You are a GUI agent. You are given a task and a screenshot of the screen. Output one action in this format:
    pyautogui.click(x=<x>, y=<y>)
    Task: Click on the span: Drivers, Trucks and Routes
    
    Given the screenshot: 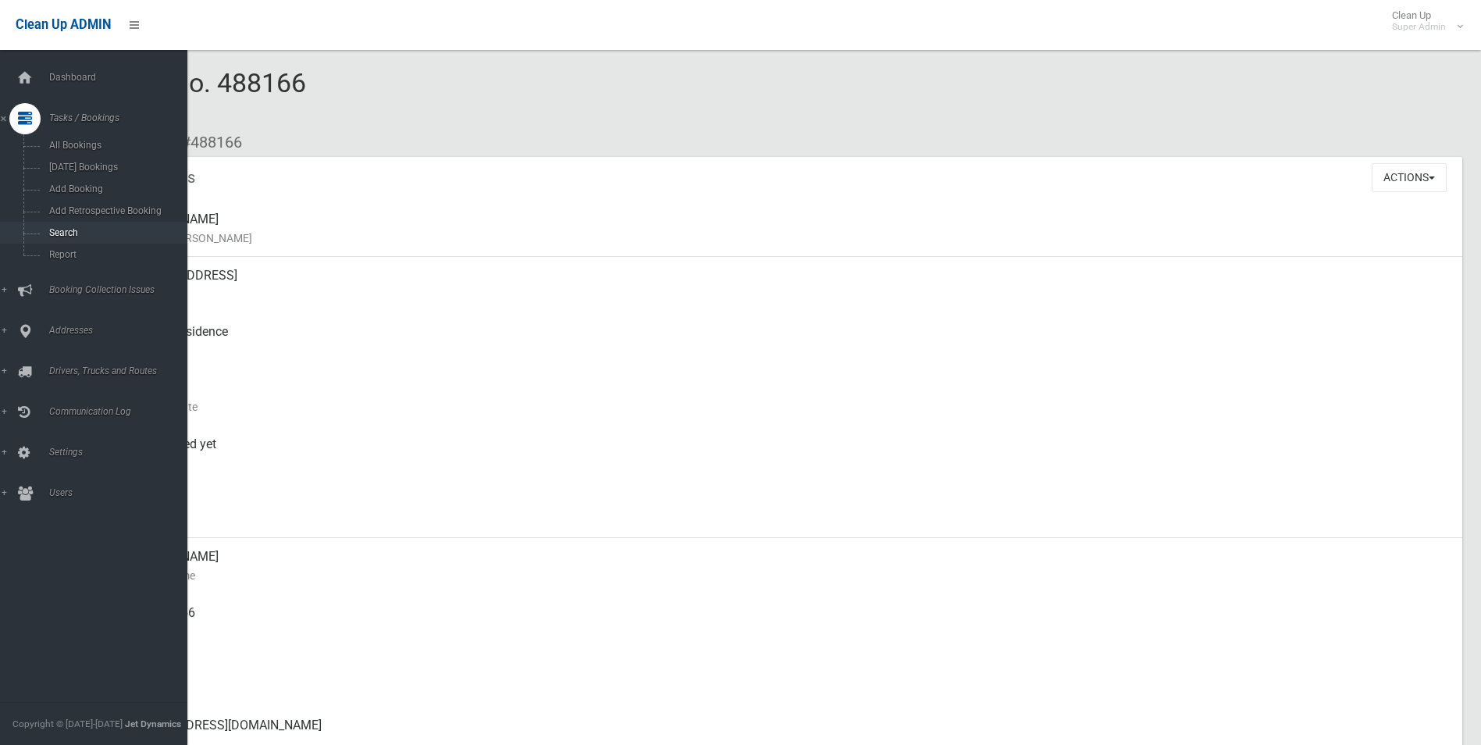 What is the action you would take?
    pyautogui.click(x=122, y=371)
    